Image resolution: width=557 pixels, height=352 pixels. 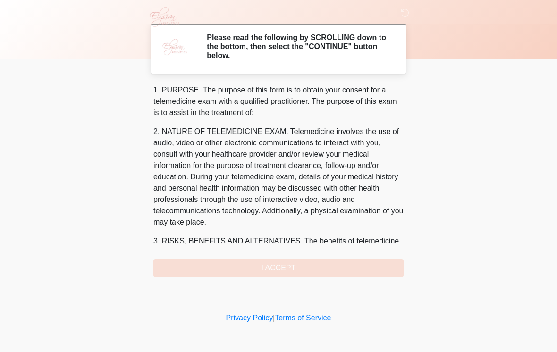 I want to click on p: 1. PURPOSE. The purpose of this form is to obtain your consent for a telemedicine exam with a qua..., so click(x=278, y=101).